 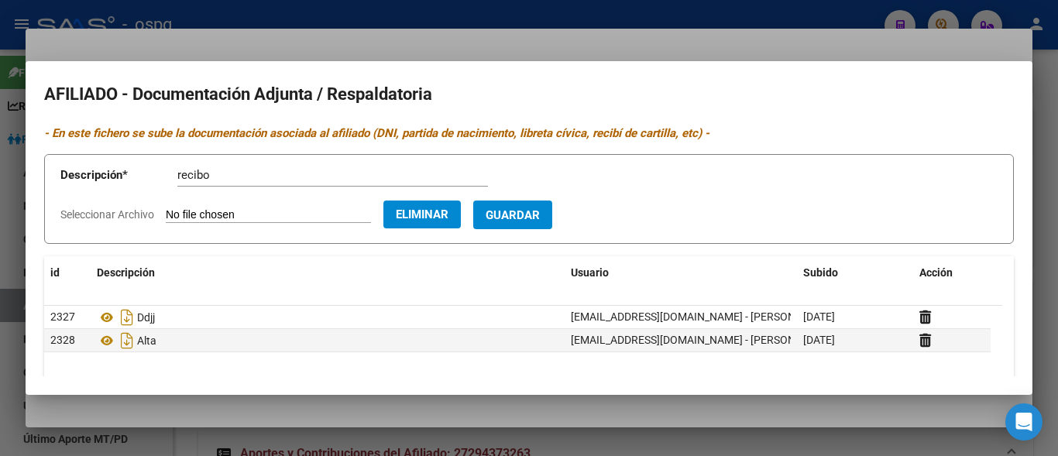 What do you see at coordinates (821, 273) in the screenshot?
I see `span: Subido` at bounding box center [821, 273].